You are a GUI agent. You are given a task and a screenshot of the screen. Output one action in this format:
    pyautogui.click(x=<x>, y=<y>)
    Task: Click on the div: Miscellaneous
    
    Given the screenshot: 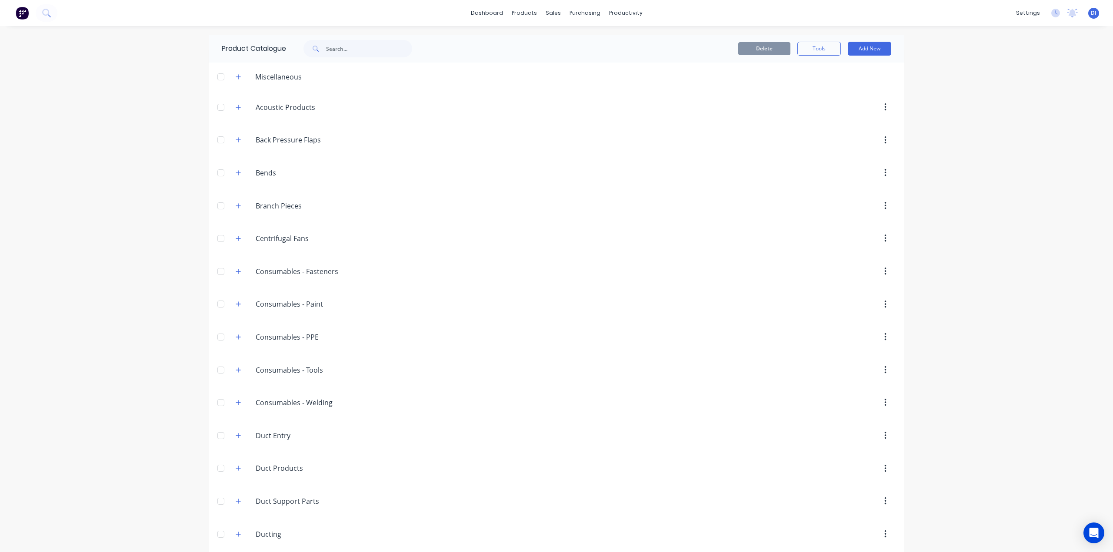 What is the action you would take?
    pyautogui.click(x=278, y=77)
    